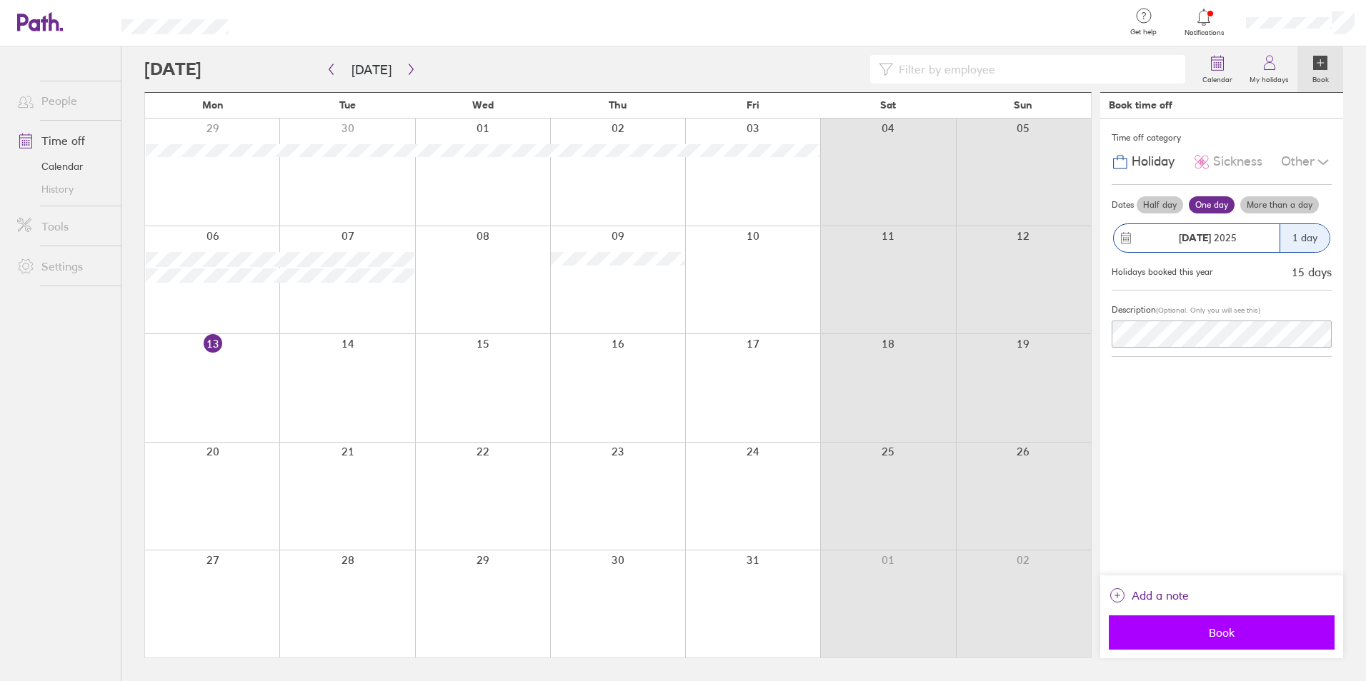 The image size is (1366, 681). I want to click on span: Wed, so click(483, 105).